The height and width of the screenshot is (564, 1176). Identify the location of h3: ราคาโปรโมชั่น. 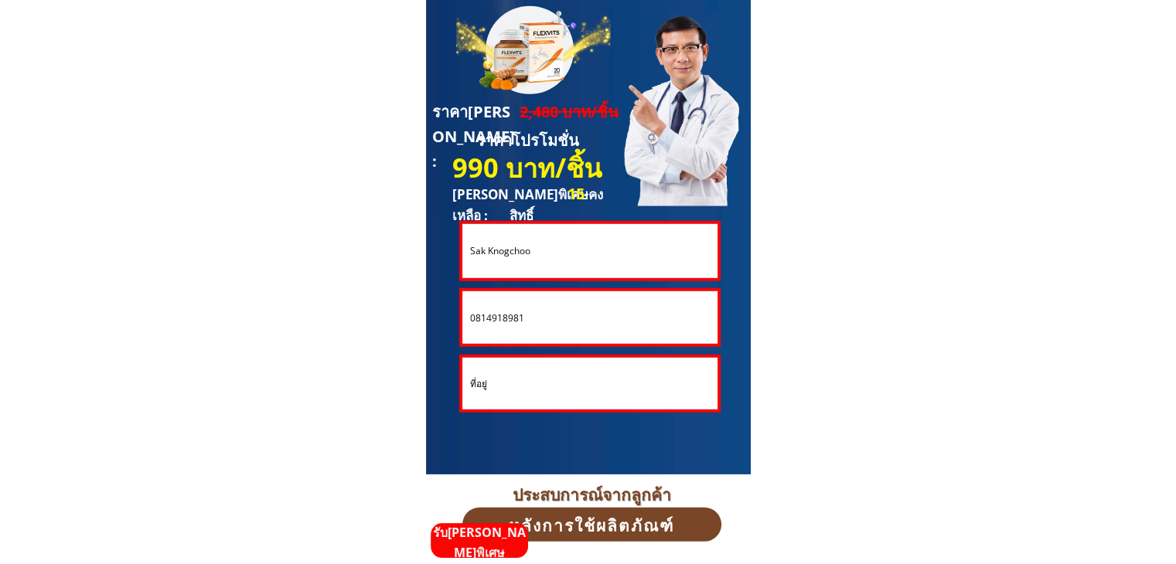
(534, 141).